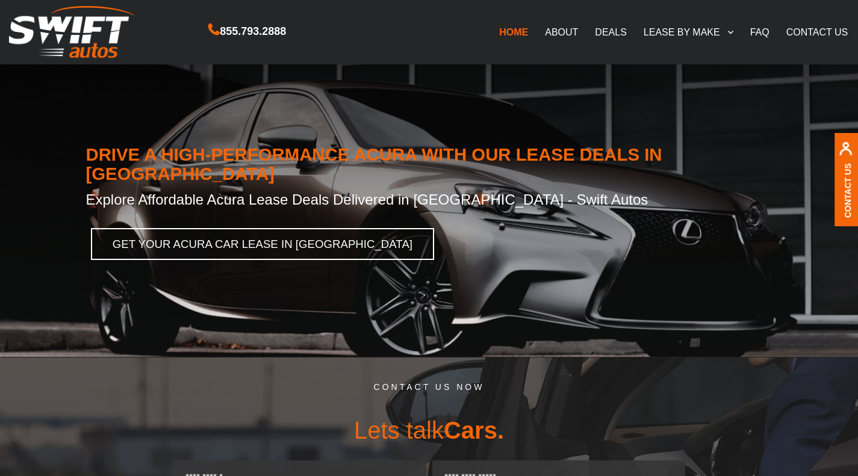 This screenshot has height=476, width=858. Describe the element at coordinates (561, 32) in the screenshot. I see `a: ABOUT` at that location.